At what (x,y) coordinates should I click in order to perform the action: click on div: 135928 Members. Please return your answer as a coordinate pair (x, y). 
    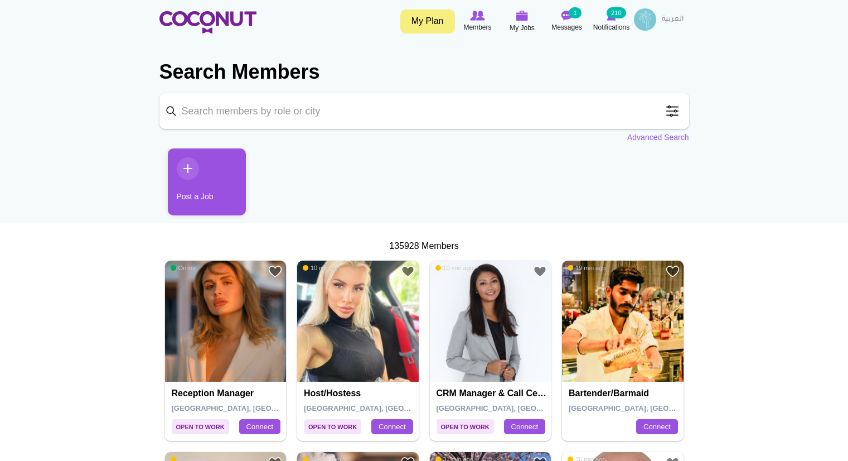
    Looking at the image, I should click on (424, 246).